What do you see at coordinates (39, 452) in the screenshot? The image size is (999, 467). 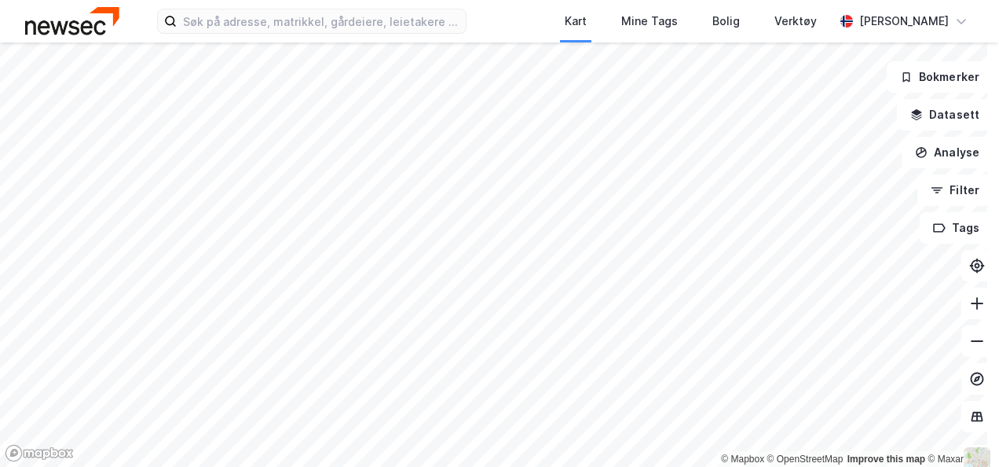 I see `a: Mapbox homepage` at bounding box center [39, 452].